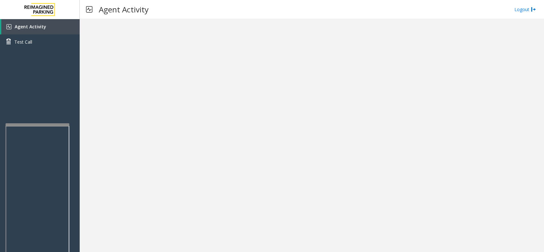 The height and width of the screenshot is (252, 544). What do you see at coordinates (41, 27) in the screenshot?
I see `a: Agent Activity` at bounding box center [41, 27].